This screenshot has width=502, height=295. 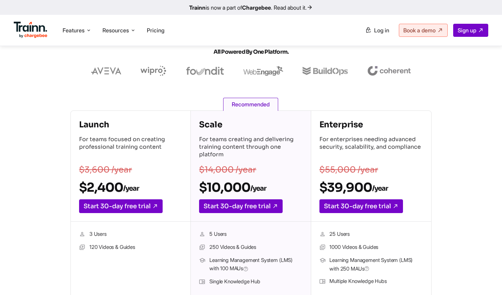 I want to click on h4: Launch, so click(x=131, y=124).